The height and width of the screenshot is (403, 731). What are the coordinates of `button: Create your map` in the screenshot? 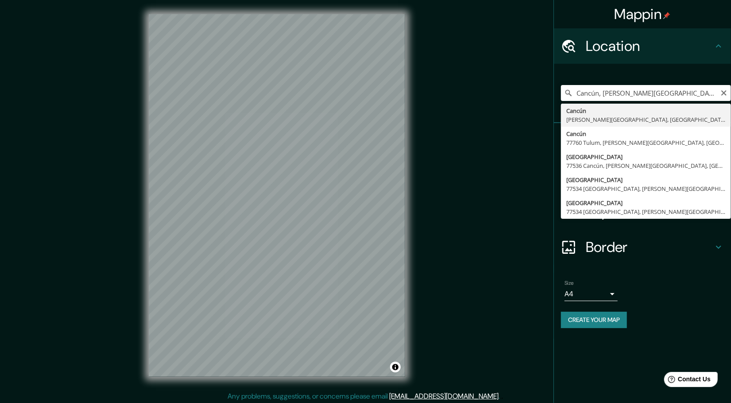 It's located at (594, 320).